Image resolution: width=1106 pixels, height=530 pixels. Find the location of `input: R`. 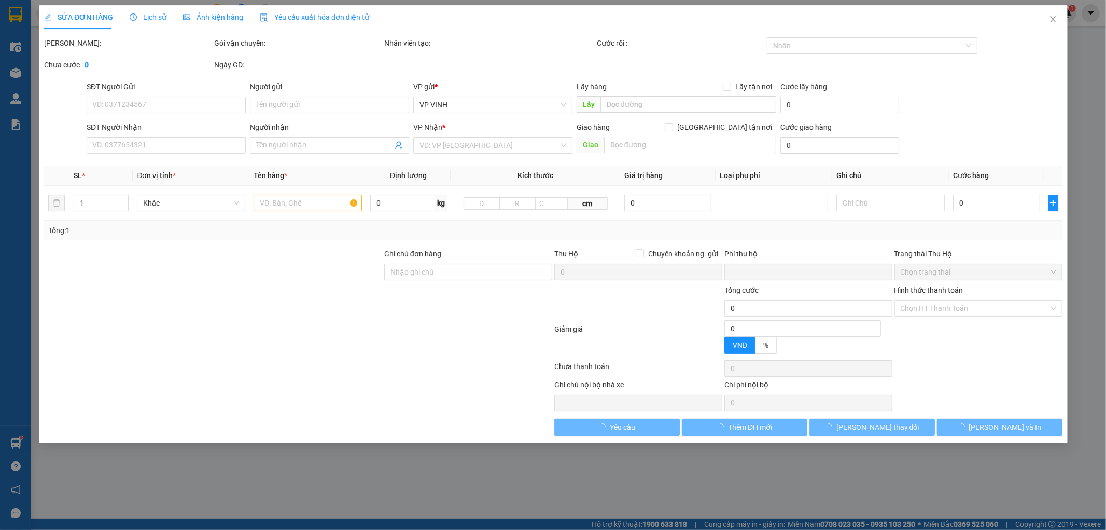

input: R is located at coordinates (518, 203).